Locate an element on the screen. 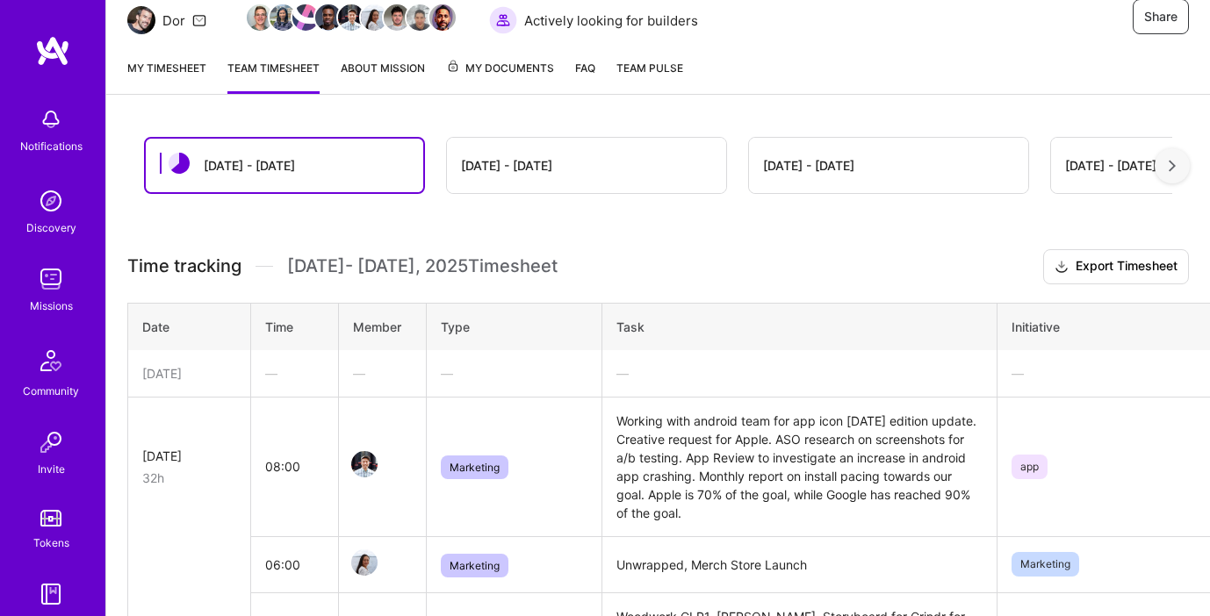 This screenshot has height=616, width=1210. div: Dor is located at coordinates (174, 20).